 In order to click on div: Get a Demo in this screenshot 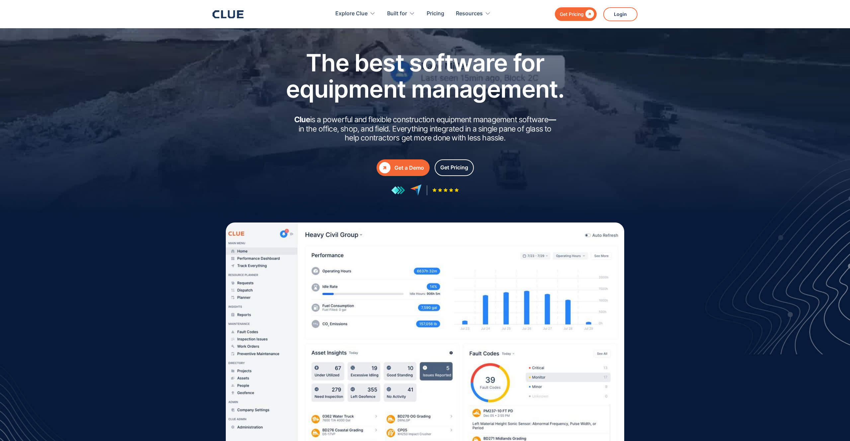, I will do `click(409, 168)`.